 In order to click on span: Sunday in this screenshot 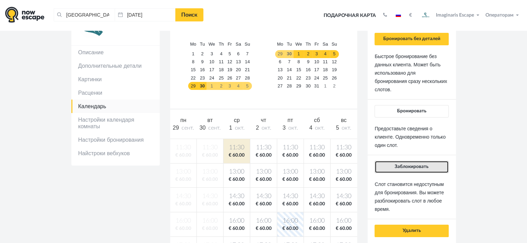, I will do `click(334, 44)`.